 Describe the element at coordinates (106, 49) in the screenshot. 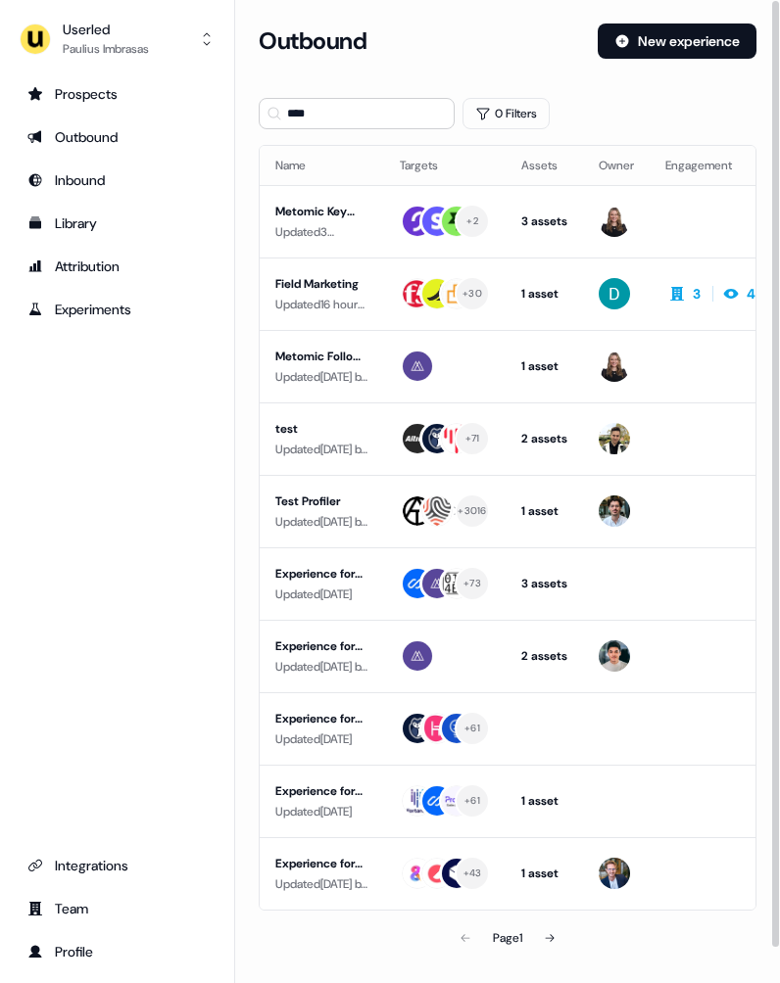

I see `div: Paulius Imbrasas` at that location.